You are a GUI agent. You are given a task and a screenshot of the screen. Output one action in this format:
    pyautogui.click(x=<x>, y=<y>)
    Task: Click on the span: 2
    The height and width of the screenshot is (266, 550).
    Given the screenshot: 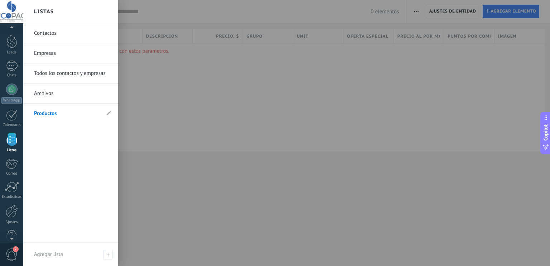 What is the action you would take?
    pyautogui.click(x=16, y=249)
    